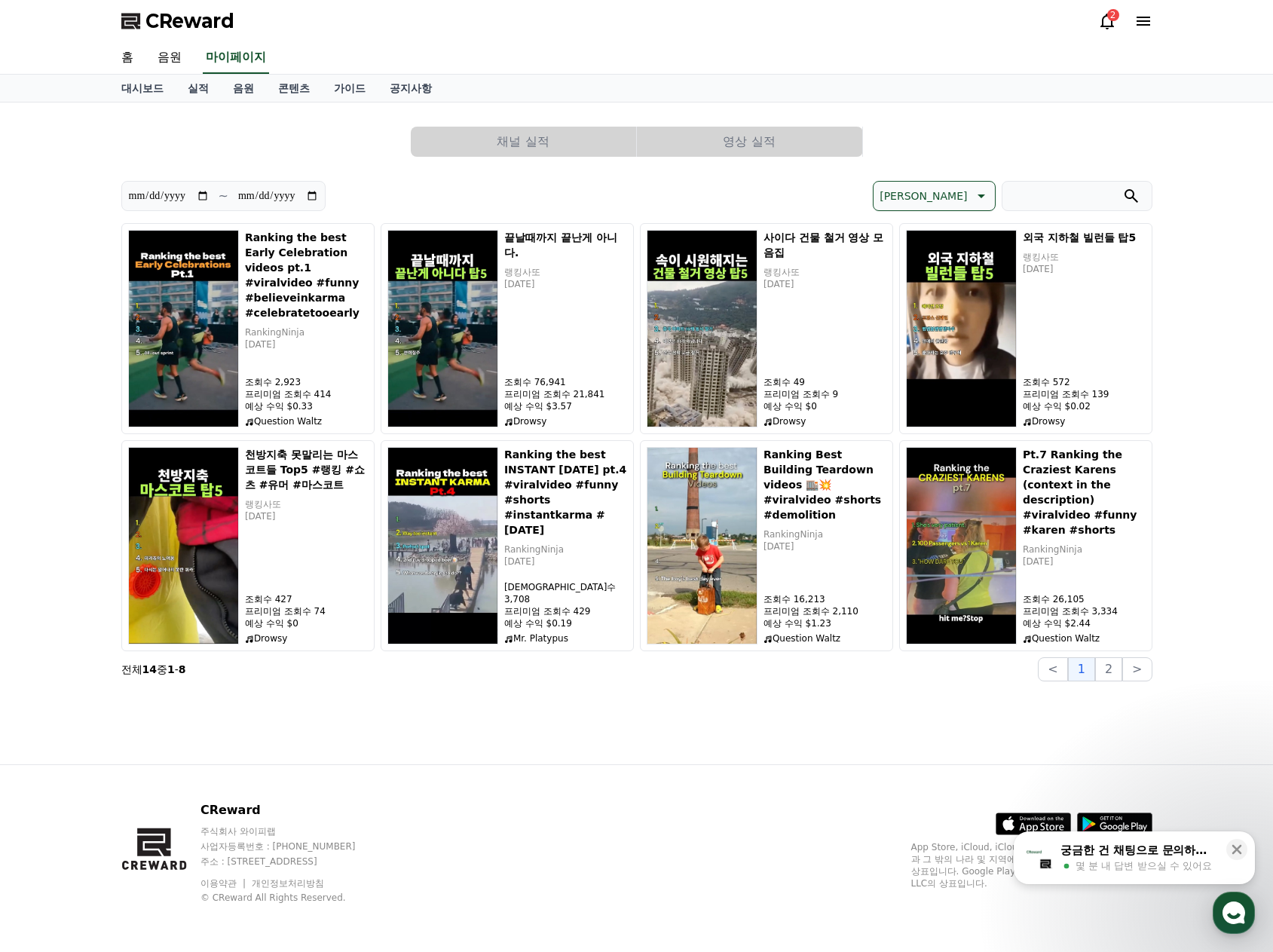 The height and width of the screenshot is (952, 1273). Describe the element at coordinates (306, 469) in the screenshot. I see `h5: 천방지축 못말리는 마스코트들 Top5 #랭킹 #쇼츠 #유머 #마스코트` at that location.